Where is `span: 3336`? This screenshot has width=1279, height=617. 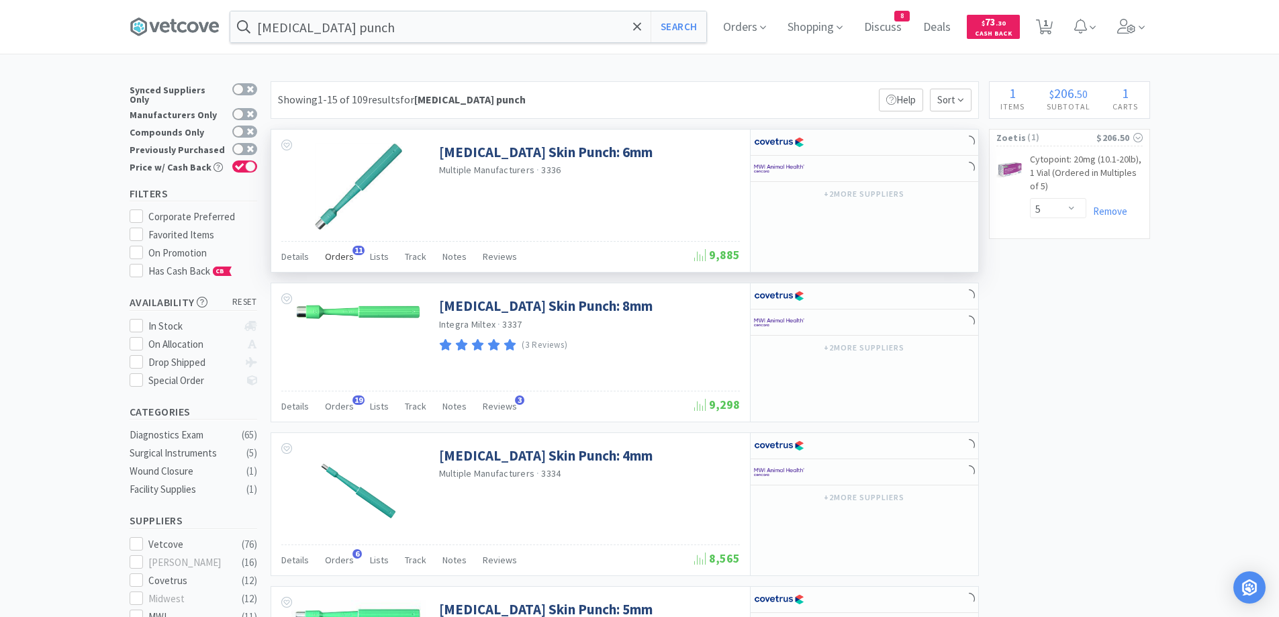 span: 3336 is located at coordinates (551, 170).